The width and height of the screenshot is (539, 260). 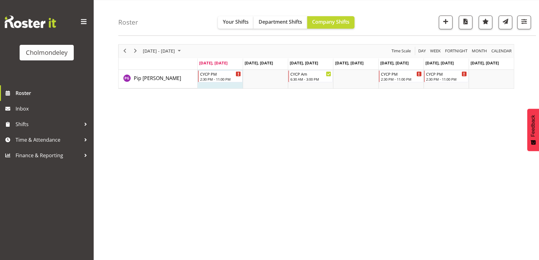 What do you see at coordinates (163, 51) in the screenshot?
I see `button: August 2025` at bounding box center [163, 51].